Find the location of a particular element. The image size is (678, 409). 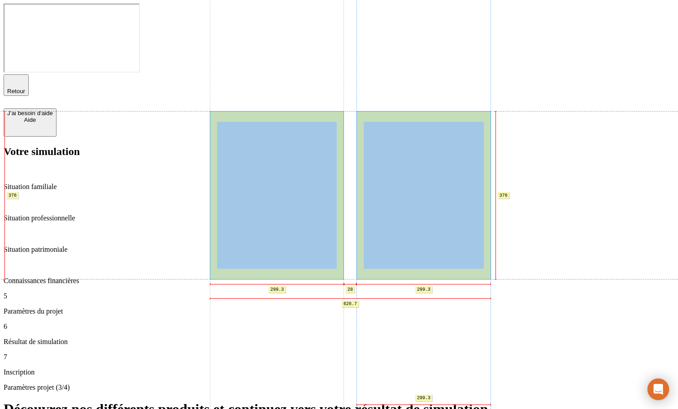

div: J’ai besoin d'aide is located at coordinates (30, 113).